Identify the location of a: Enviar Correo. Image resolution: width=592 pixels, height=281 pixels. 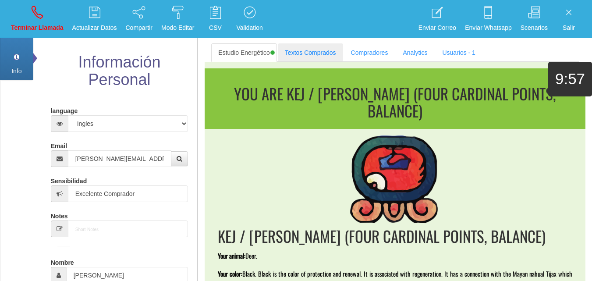
(437, 19).